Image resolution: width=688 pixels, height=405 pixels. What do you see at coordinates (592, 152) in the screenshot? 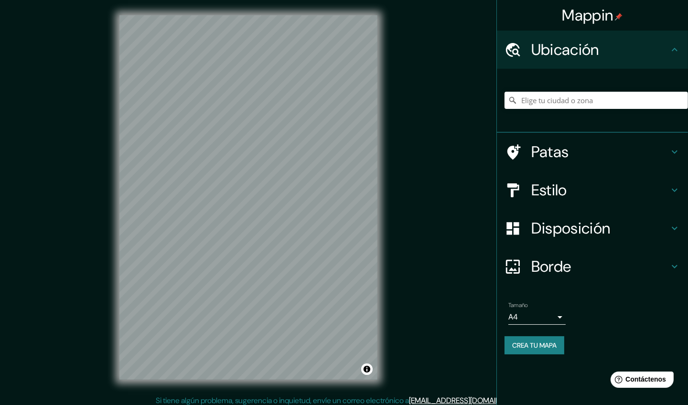
I see `div: Patas` at bounding box center [592, 152].